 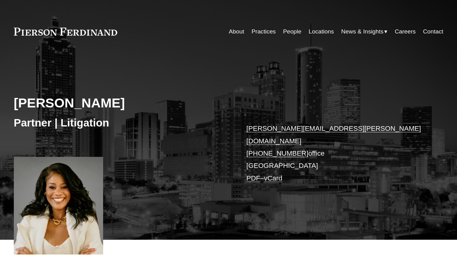 What do you see at coordinates (273, 178) in the screenshot?
I see `a: vCard` at bounding box center [273, 178].